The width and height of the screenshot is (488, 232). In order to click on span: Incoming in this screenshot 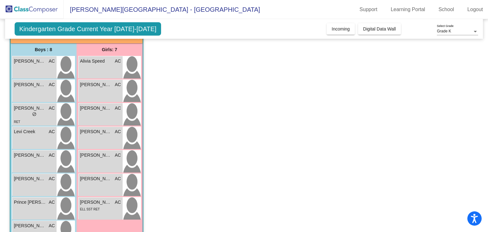, I will do `click(341, 29)`.